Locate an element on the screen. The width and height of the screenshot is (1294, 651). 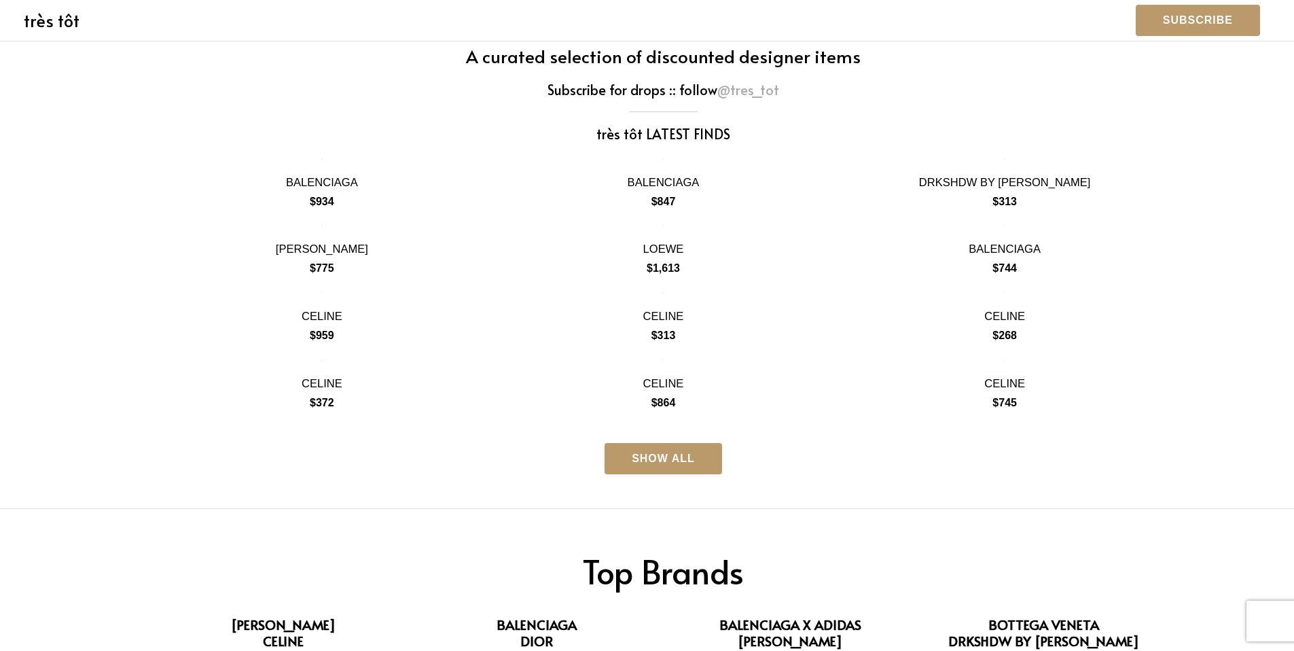
div: LOEWE is located at coordinates (664, 249).